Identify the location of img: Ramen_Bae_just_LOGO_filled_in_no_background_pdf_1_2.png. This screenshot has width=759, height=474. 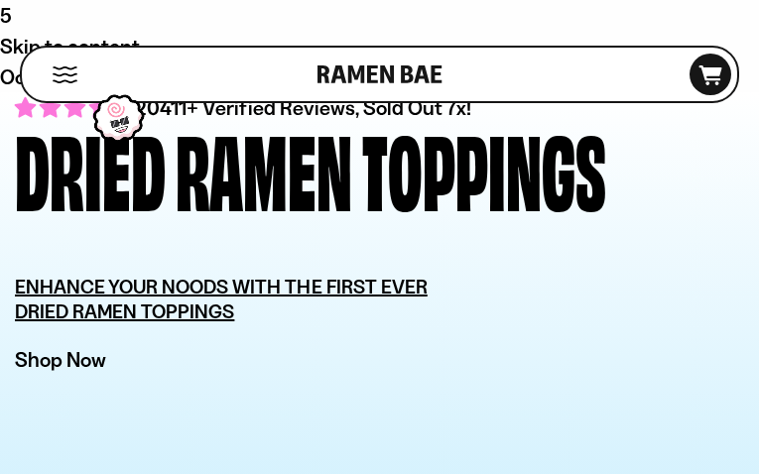
(118, 118).